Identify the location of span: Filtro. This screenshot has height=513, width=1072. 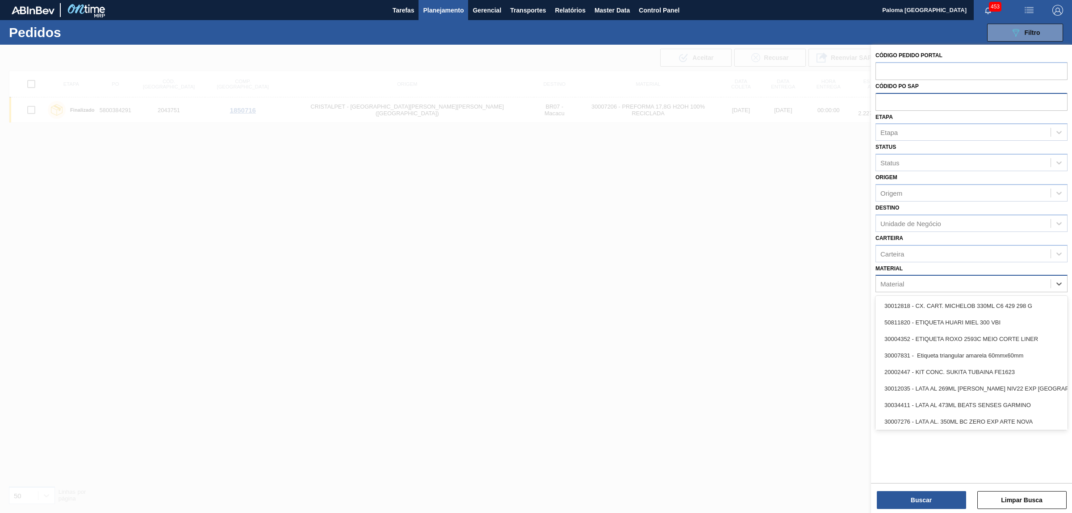
(1032, 33).